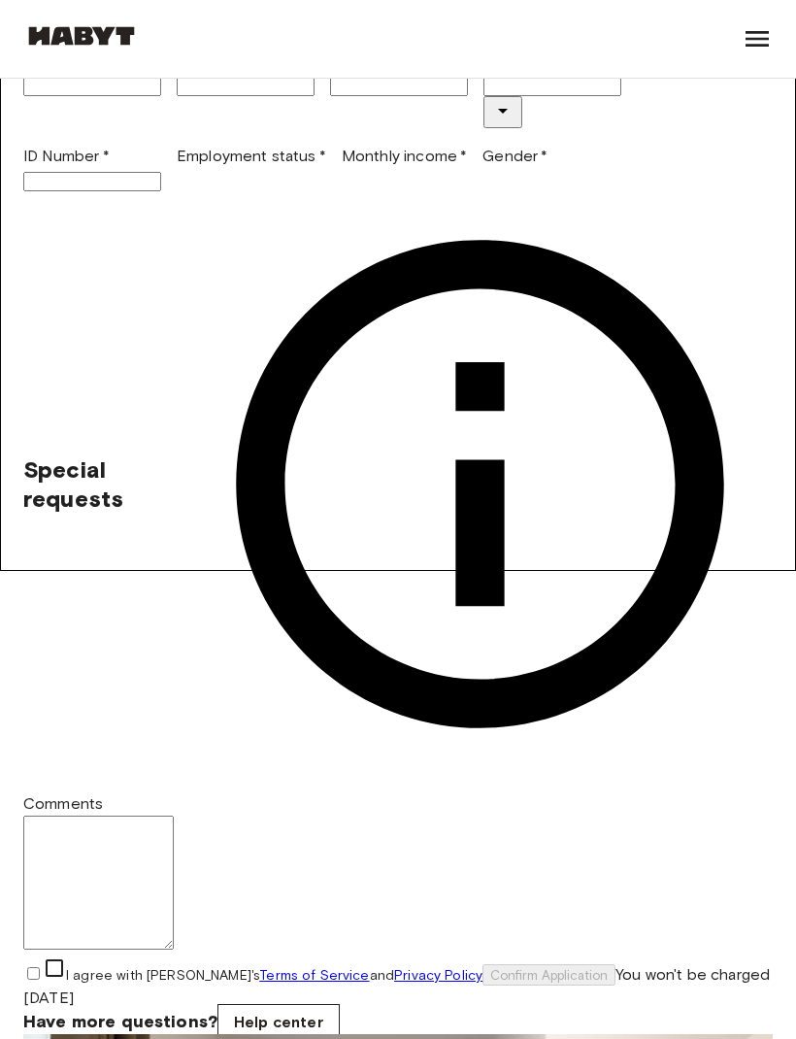 The width and height of the screenshot is (796, 1039). Describe the element at coordinates (252, 155) in the screenshot. I see `label: Employment status` at that location.